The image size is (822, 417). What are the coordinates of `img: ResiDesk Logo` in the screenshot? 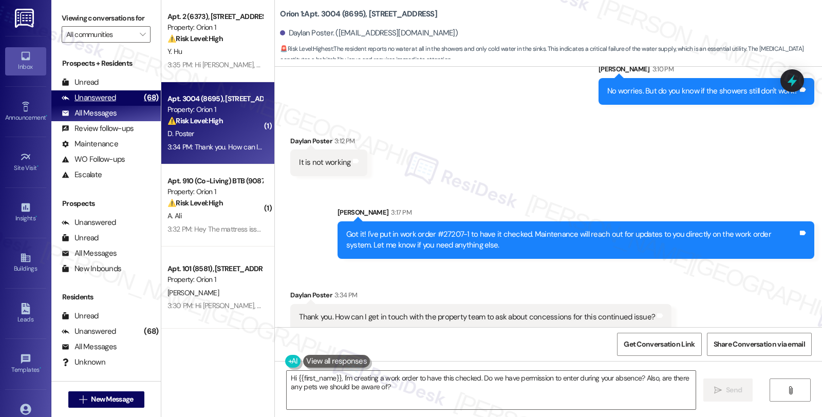 It's located at (25, 18).